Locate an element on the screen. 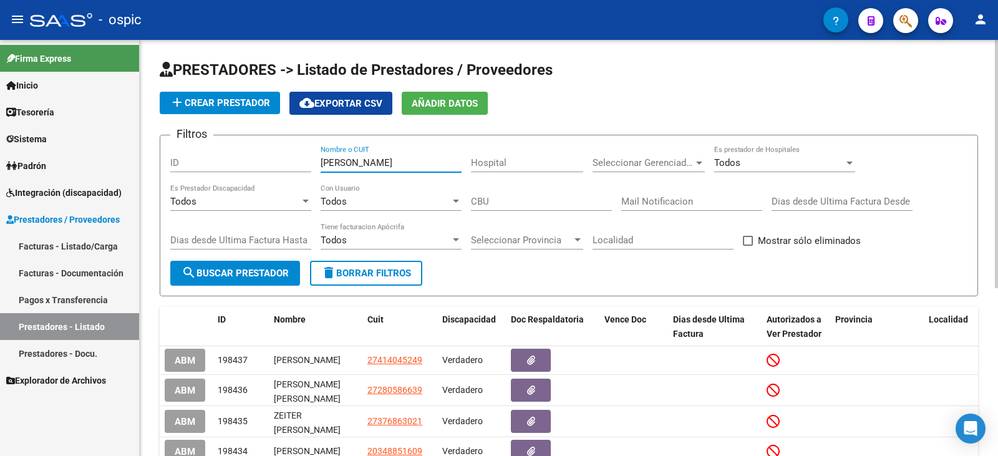  span: Firma Express is located at coordinates (39, 59).